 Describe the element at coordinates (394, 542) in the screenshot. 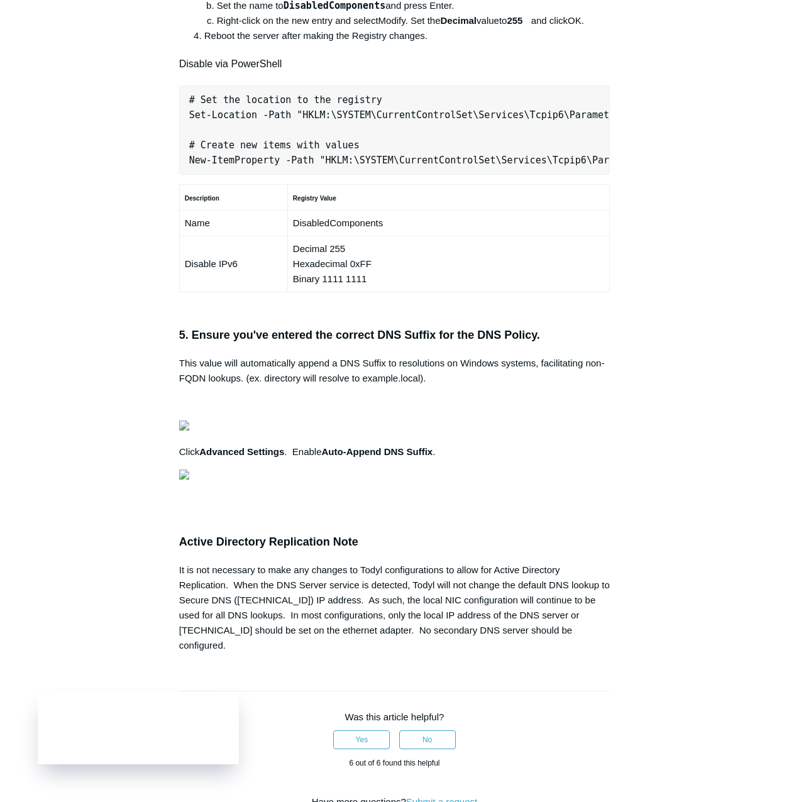

I see `h3: Active Directory Replication Note` at that location.